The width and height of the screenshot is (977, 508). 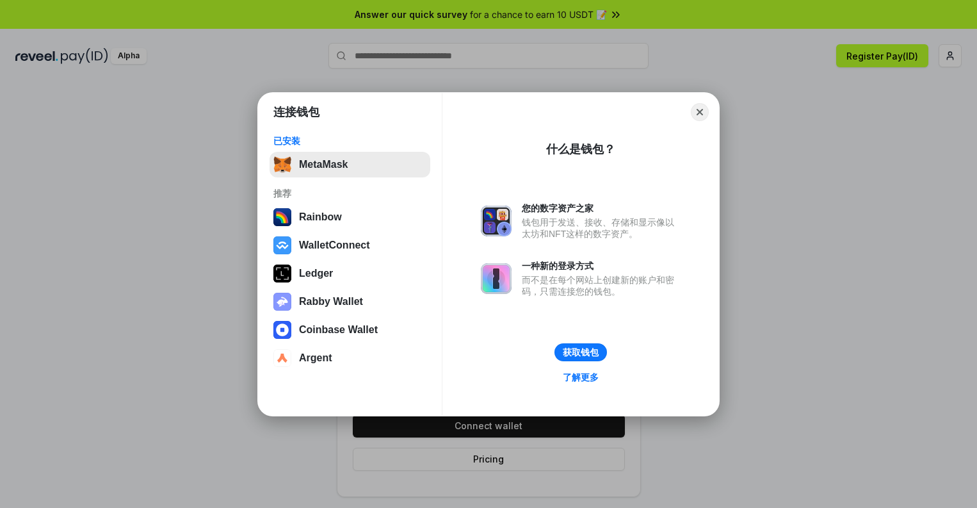 What do you see at coordinates (601, 286) in the screenshot?
I see `div: 而不是在每个网站上创建新的账户和密码，只需连接您的钱包。` at bounding box center [601, 286].